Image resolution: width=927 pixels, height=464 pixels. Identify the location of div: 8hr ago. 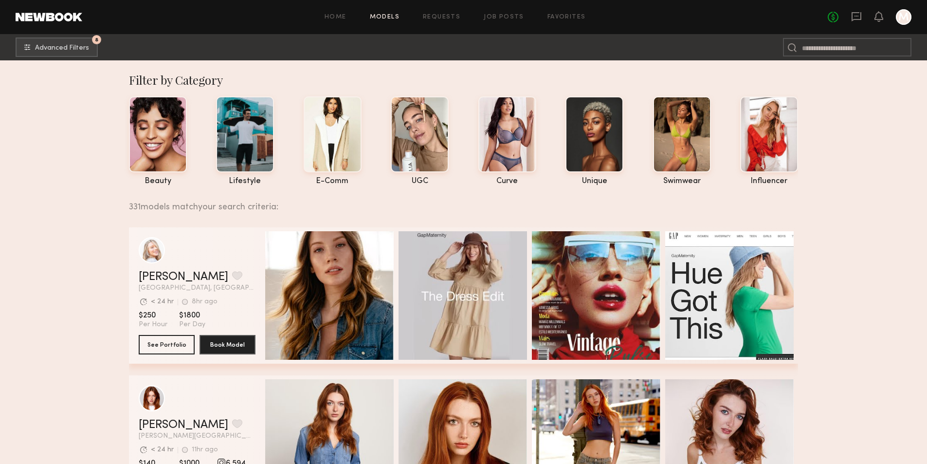
(204, 302).